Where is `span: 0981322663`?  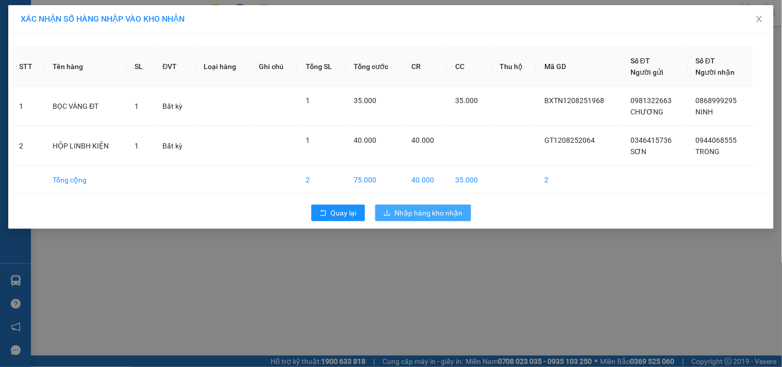
span: 0981322663 is located at coordinates (651, 101).